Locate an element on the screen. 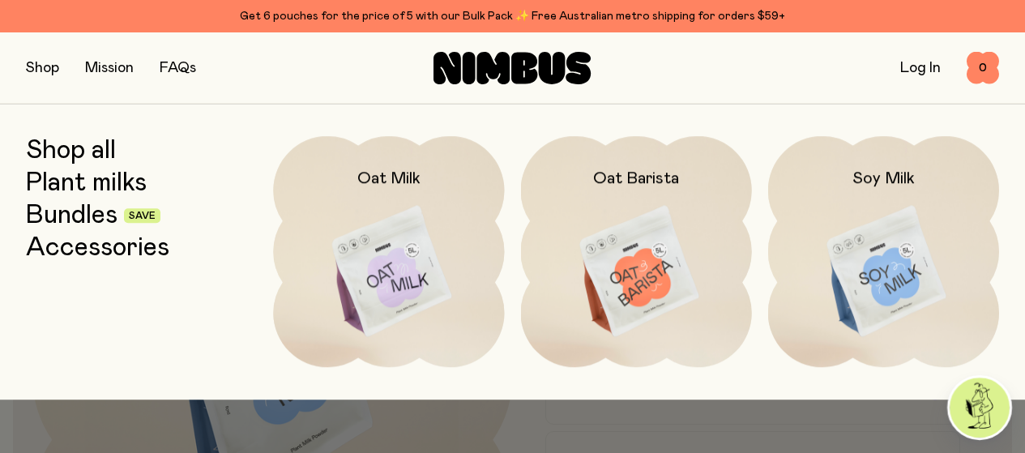  div: Get 6 pouches for the price of 5 with our Bulk Pack ✨ Free Australian metro shipping for orders $59+ is located at coordinates (512, 16).